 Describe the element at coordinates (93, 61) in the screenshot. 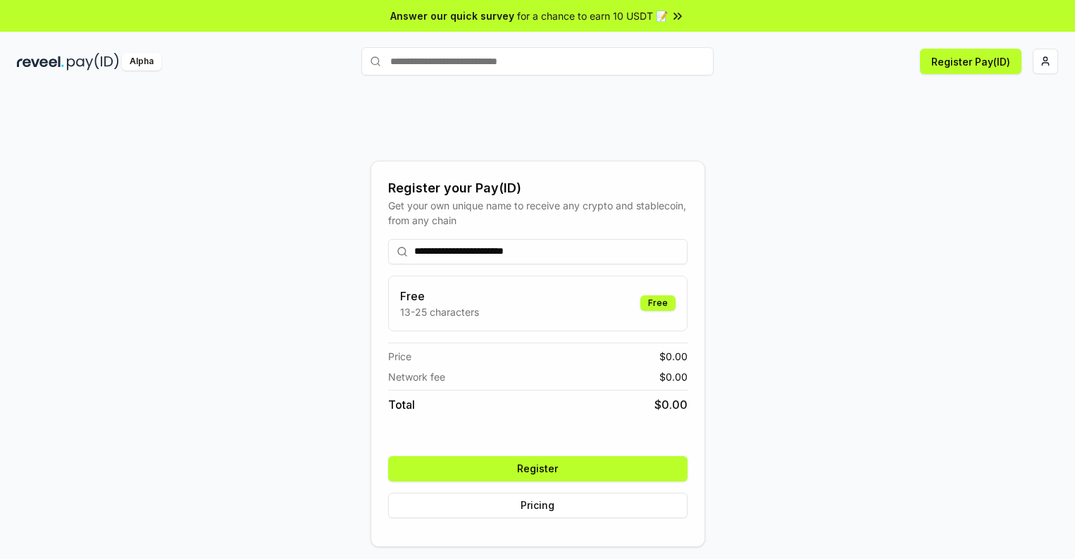

I see `img: pay_id` at that location.